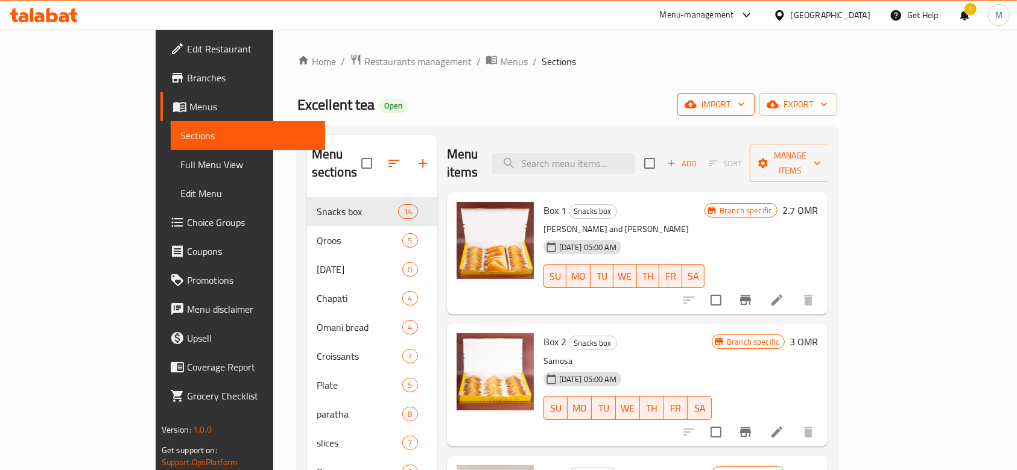 The image size is (1017, 470). What do you see at coordinates (248, 194) in the screenshot?
I see `span: Edit Menu` at bounding box center [248, 194].